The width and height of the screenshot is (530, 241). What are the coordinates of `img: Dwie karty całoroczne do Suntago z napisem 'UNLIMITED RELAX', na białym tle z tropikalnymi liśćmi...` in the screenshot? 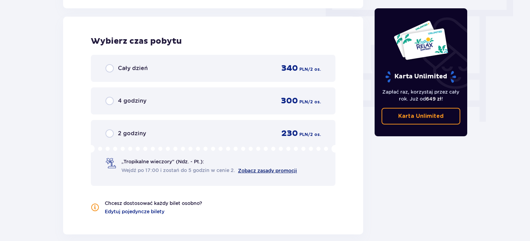 It's located at (420, 40).